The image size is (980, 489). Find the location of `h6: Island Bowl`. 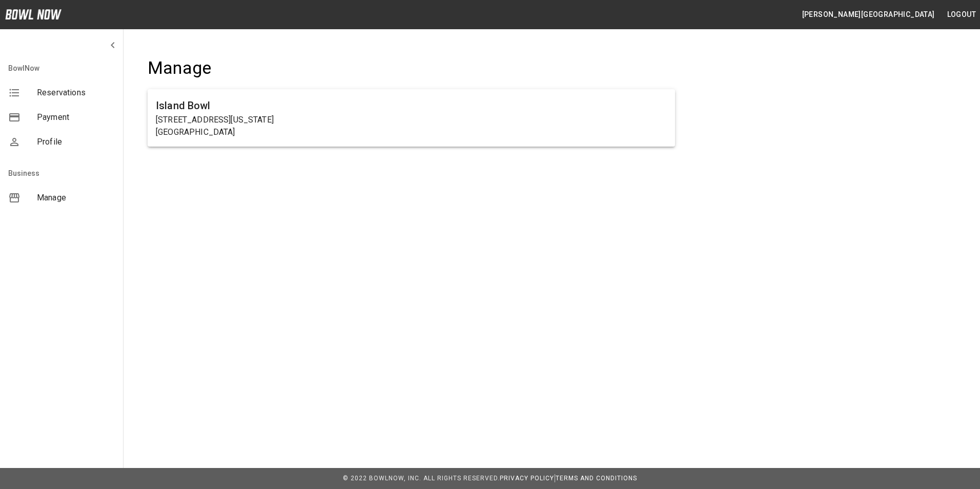

h6: Island Bowl is located at coordinates (411, 106).